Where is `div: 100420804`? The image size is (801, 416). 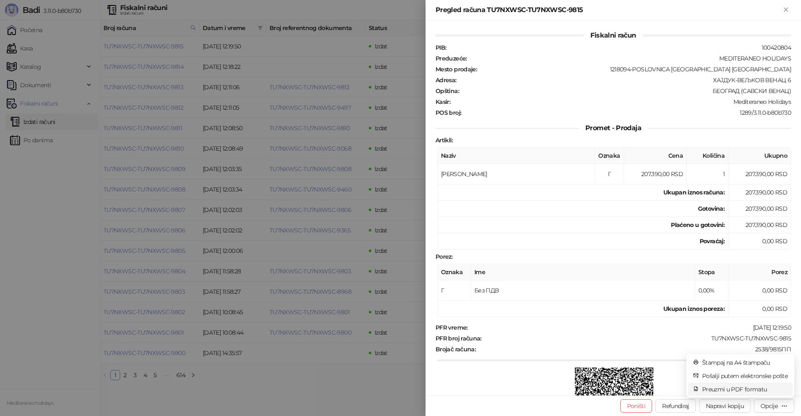 div: 100420804 is located at coordinates (619, 48).